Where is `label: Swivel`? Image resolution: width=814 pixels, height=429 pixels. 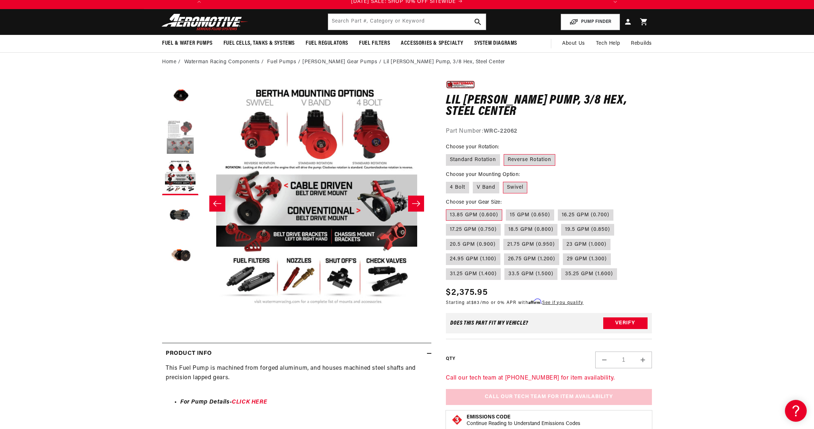
label: Swivel is located at coordinates (515, 188).